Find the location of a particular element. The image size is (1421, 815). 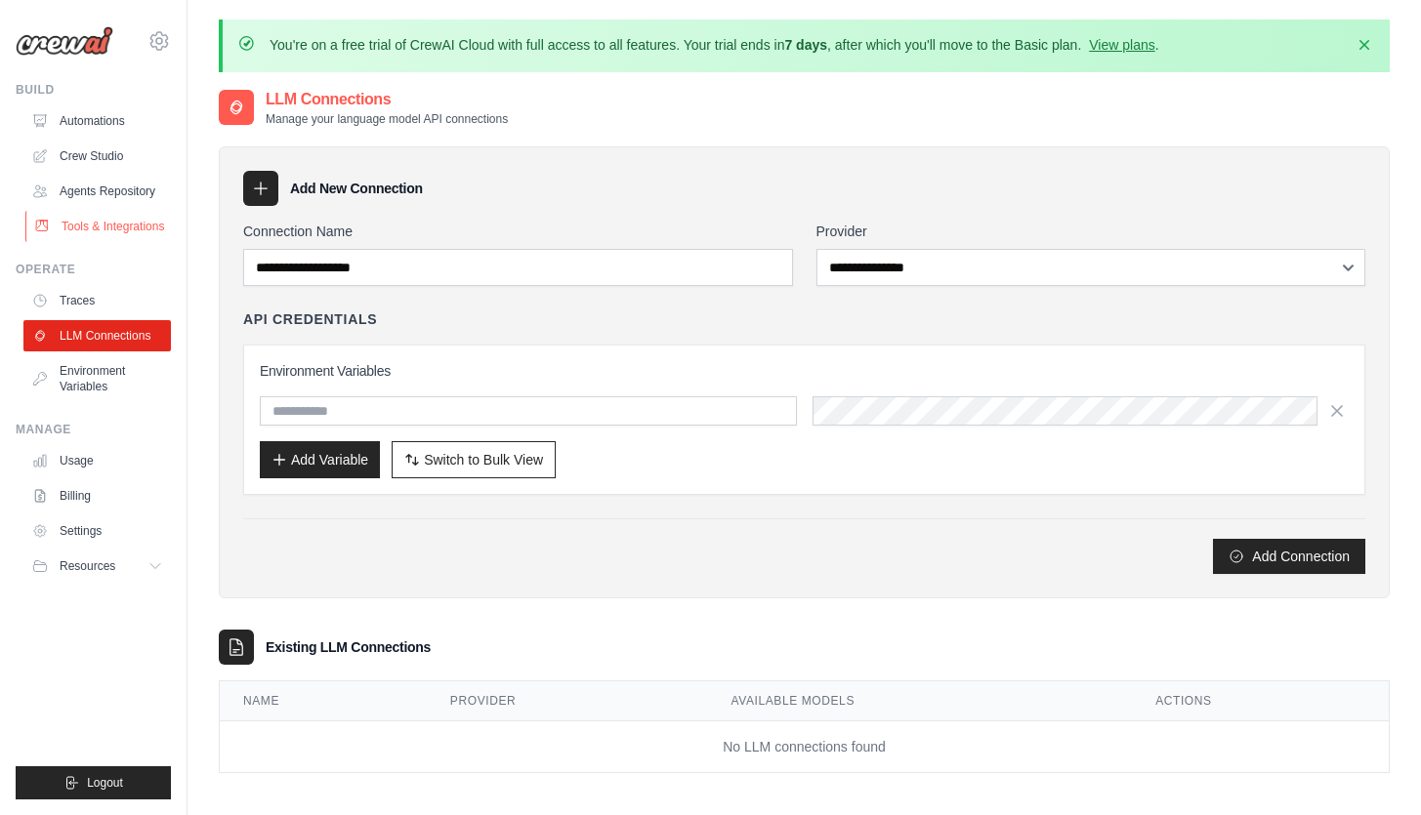

a: Agents Repository is located at coordinates (97, 191).